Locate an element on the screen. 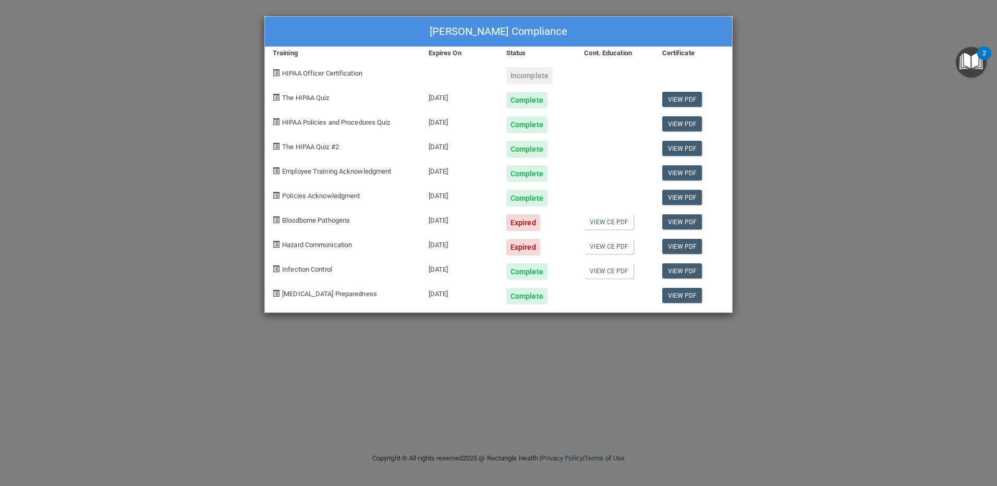  div: Incomplete is located at coordinates (530, 76).